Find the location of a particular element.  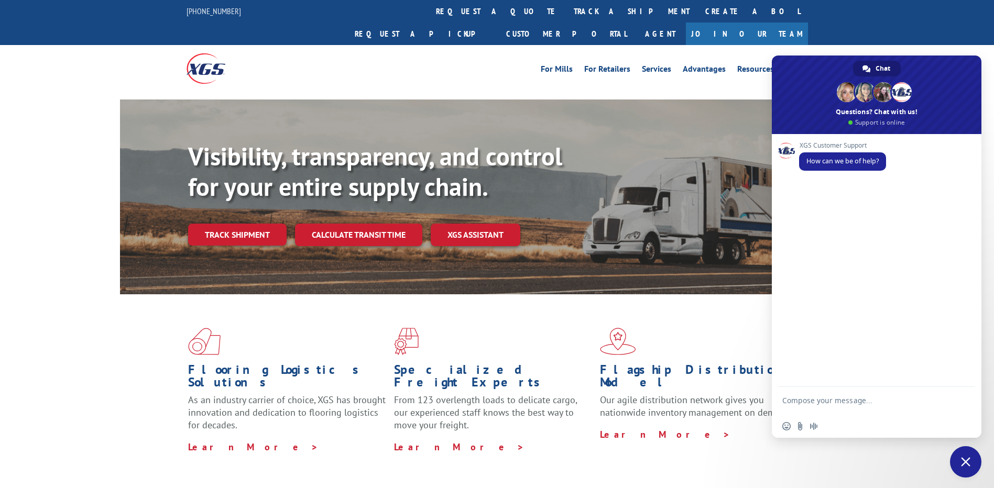

h1: Flooring Logistics Solutions is located at coordinates (287, 379).